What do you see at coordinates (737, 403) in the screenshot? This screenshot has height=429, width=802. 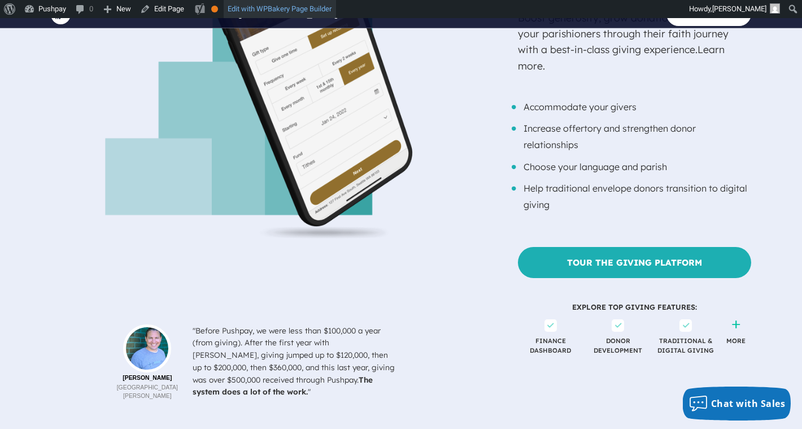 I see `button: Chat with Sales` at bounding box center [737, 403].